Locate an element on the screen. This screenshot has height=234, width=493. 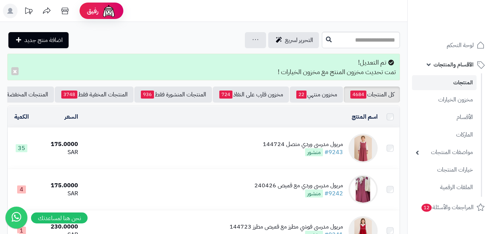
a: #9242 is located at coordinates (334, 193).